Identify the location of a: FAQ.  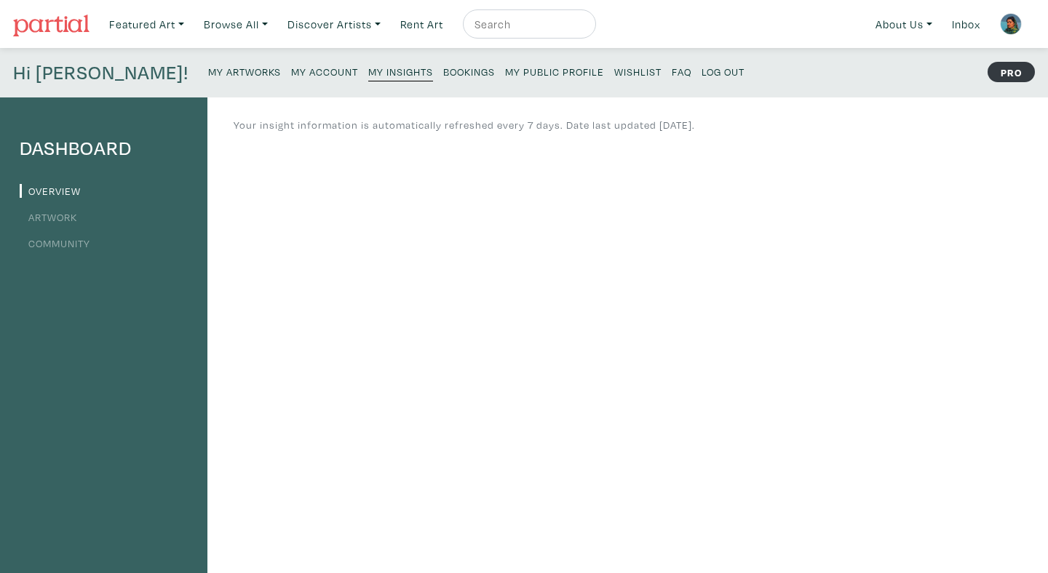
(681, 71).